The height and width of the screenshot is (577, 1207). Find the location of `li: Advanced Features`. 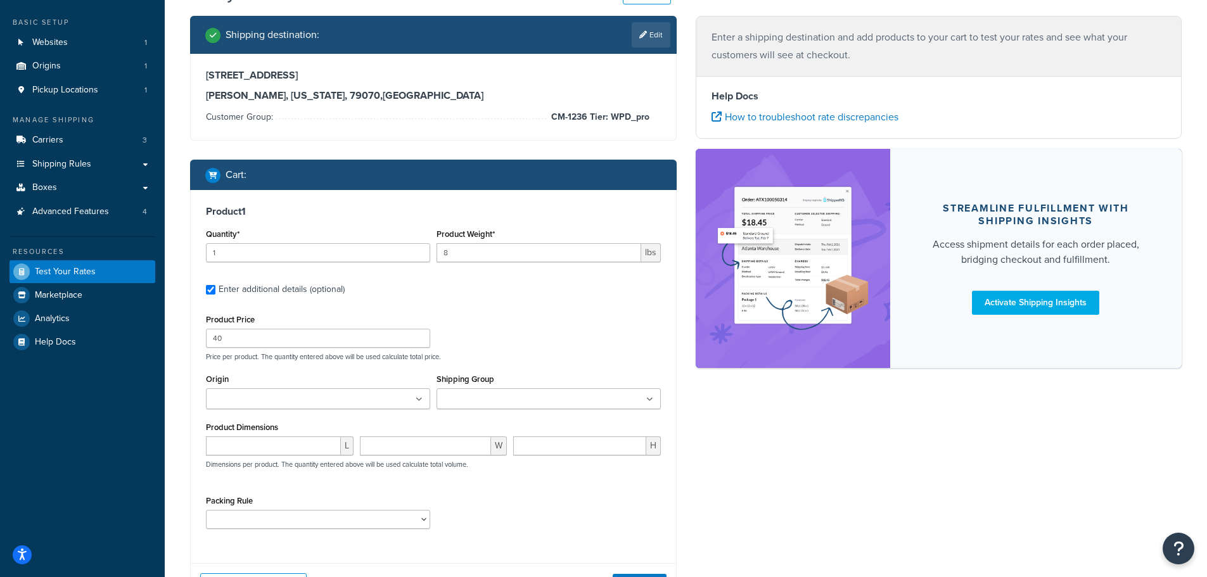

li: Advanced Features is located at coordinates (82, 212).